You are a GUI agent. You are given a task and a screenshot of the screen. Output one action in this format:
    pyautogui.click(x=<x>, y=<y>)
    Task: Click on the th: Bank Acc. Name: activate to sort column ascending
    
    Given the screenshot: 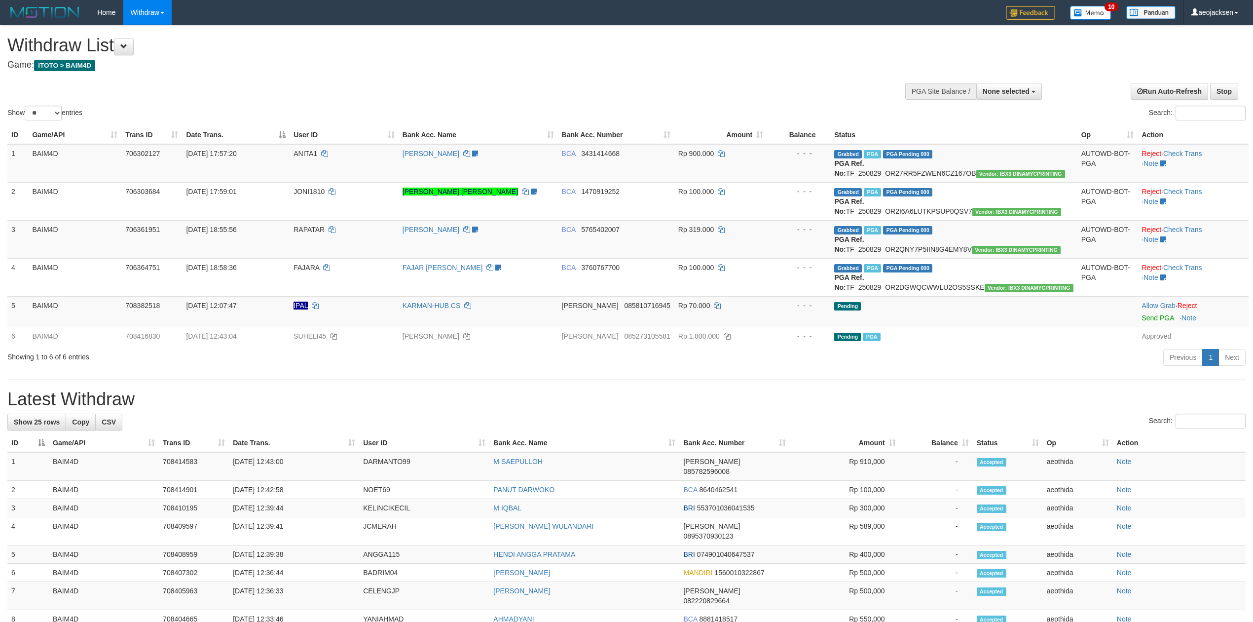 What is the action you would take?
    pyautogui.click(x=584, y=443)
    